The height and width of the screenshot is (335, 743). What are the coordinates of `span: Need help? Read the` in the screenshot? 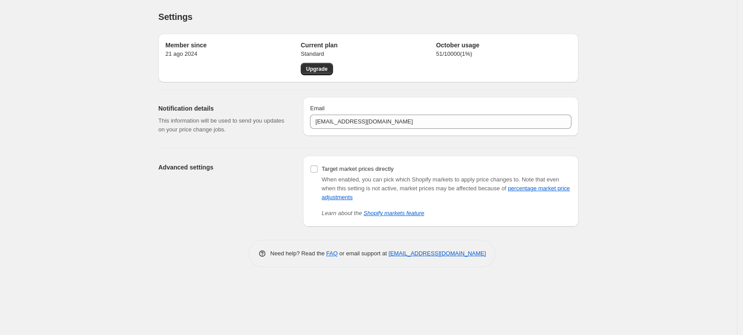 It's located at (298, 253).